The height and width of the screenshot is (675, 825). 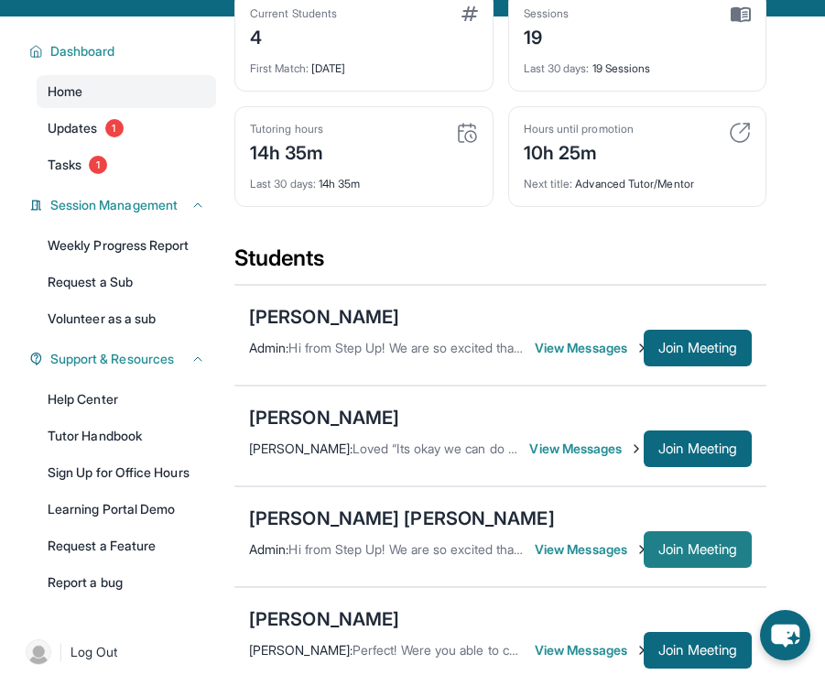 I want to click on a: Tutor Handbook, so click(x=126, y=436).